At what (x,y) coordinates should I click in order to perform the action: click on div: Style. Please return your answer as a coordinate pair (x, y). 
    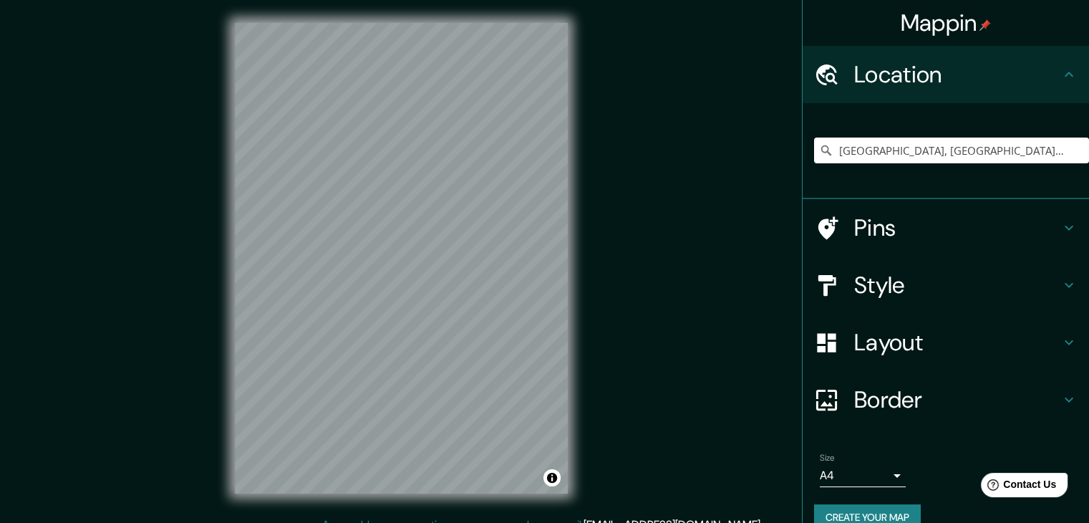
    Looking at the image, I should click on (946, 285).